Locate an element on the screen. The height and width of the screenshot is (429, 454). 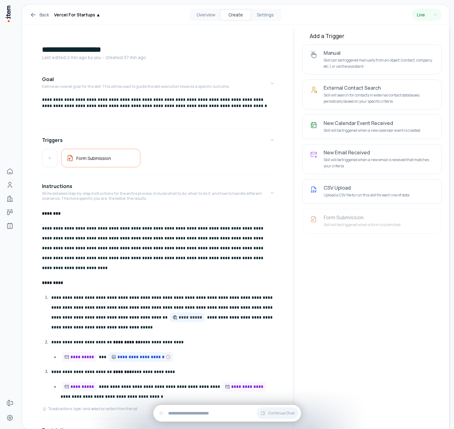
p: Define an overall goal for the skill. This will be used to guide the skill execution towards a sp... is located at coordinates (136, 87).